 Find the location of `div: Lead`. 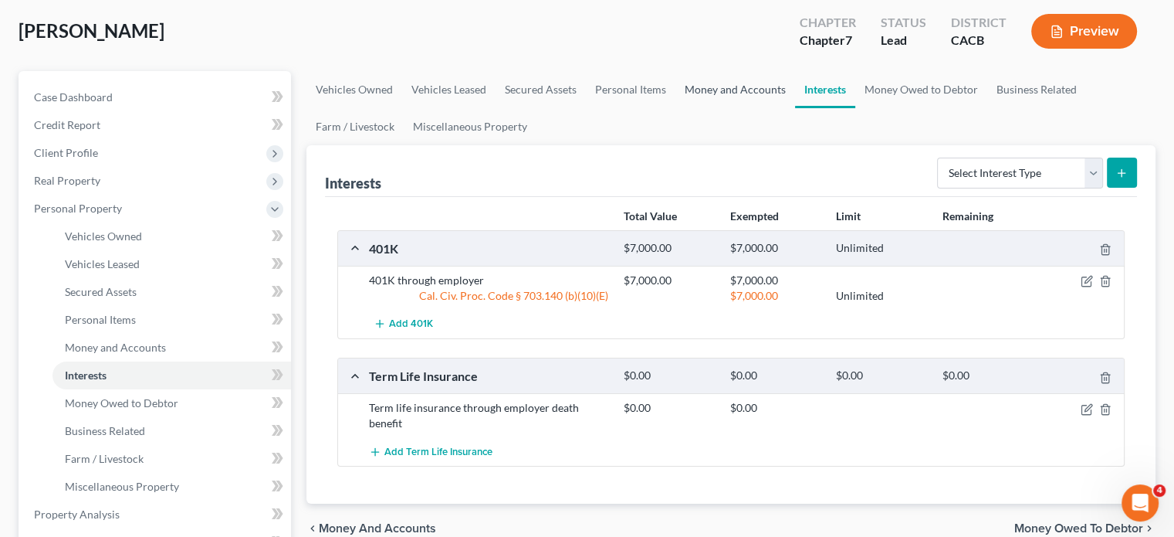

div: Lead is located at coordinates (903, 40).